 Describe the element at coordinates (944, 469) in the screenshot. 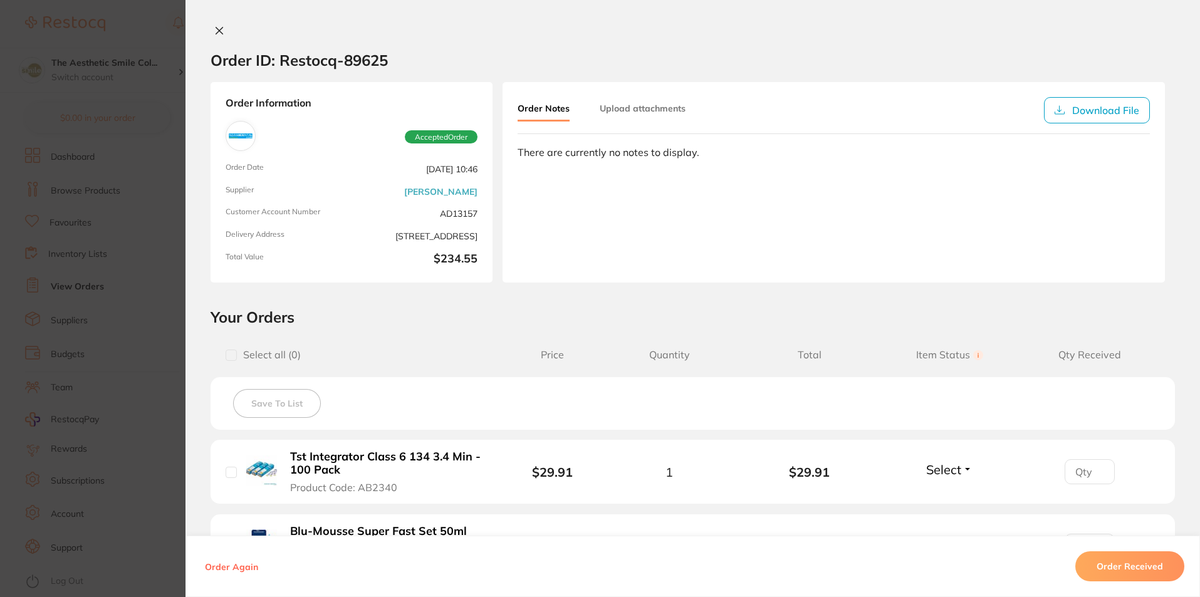

I see `span: Select` at that location.